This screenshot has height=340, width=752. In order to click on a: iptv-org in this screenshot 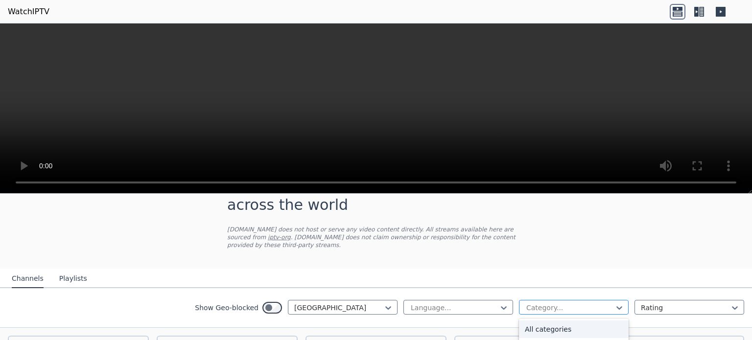, I will do `click(279, 238)`.